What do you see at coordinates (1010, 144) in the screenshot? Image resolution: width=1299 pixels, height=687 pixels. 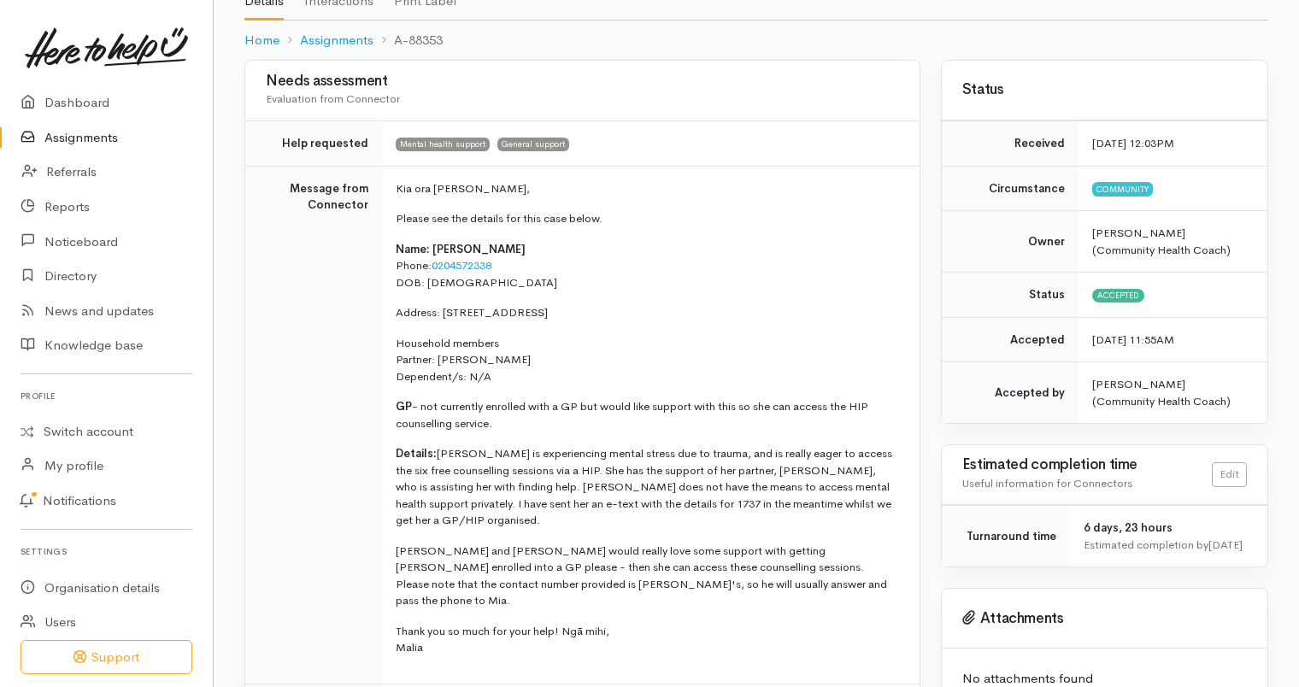 I see `td: Received` at bounding box center [1010, 144].